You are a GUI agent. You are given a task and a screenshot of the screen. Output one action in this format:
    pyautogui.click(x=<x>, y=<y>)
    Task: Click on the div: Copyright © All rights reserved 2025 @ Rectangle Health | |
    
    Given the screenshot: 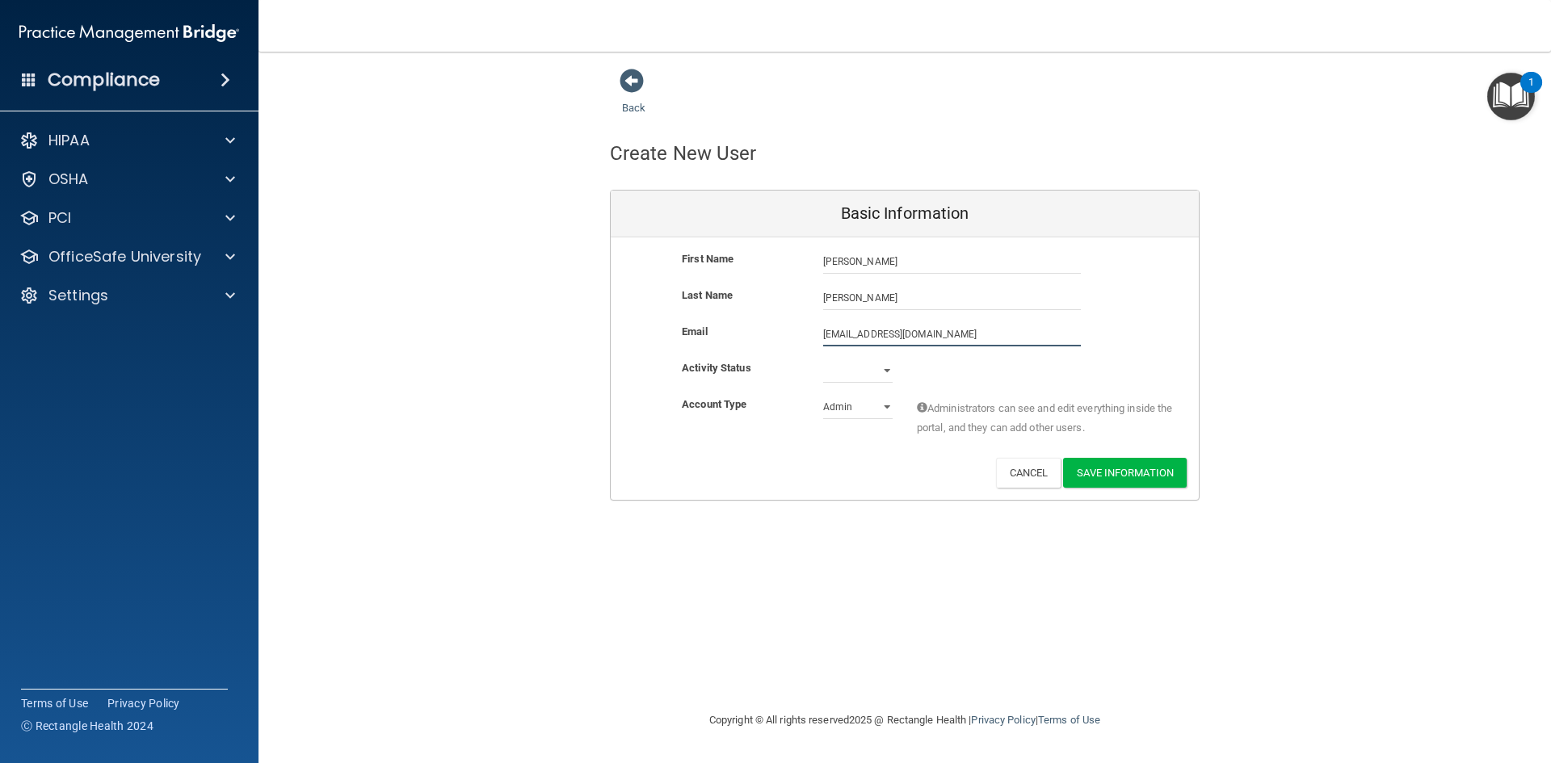 What is the action you would take?
    pyautogui.click(x=905, y=720)
    